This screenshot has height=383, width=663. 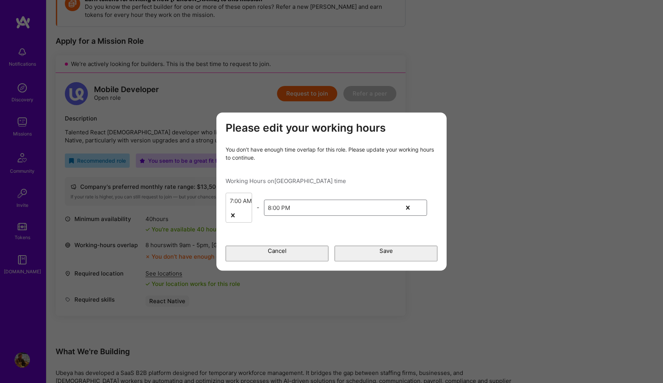 What do you see at coordinates (279, 207) in the screenshot?
I see `div: 8:00 PM` at bounding box center [279, 207].